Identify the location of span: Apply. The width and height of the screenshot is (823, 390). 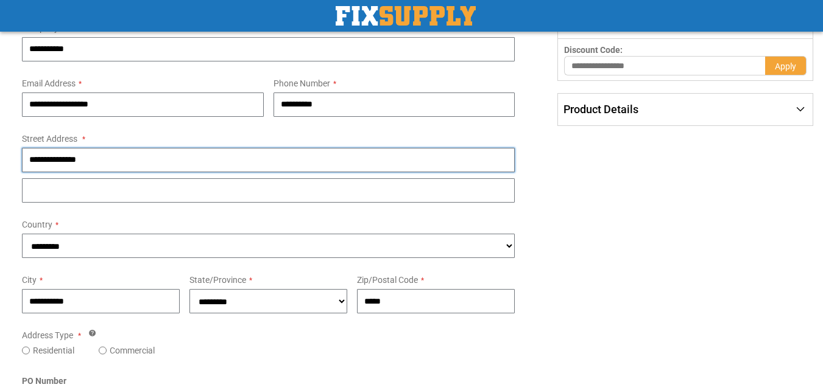
(785, 66).